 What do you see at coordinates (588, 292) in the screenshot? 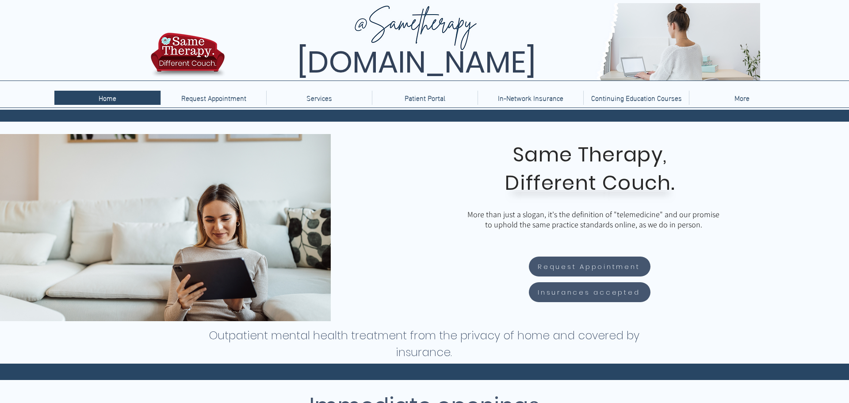
I see `span: Insurances accepted` at bounding box center [588, 292].